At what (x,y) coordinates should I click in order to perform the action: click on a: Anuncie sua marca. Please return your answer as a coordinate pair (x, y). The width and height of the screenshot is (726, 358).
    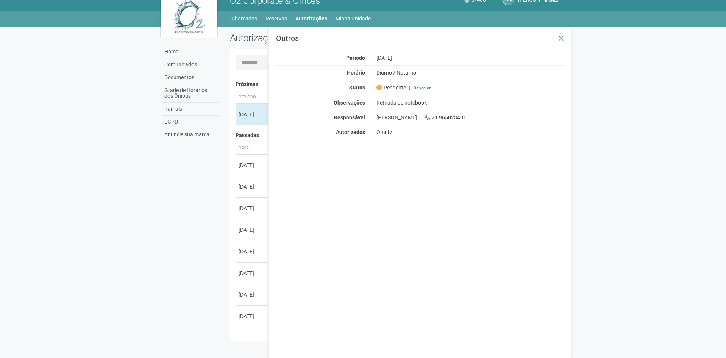
    Looking at the image, I should click on (191, 134).